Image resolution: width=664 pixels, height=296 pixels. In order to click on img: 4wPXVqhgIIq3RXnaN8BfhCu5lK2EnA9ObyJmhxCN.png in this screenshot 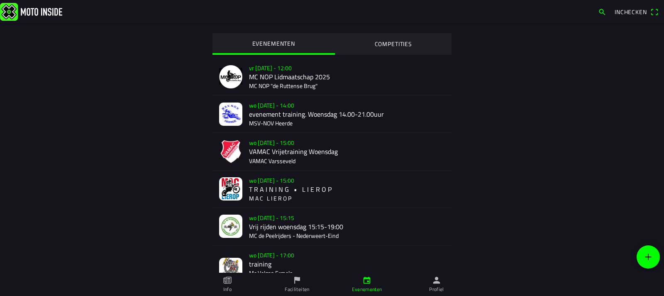, I will do `click(231, 151)`.